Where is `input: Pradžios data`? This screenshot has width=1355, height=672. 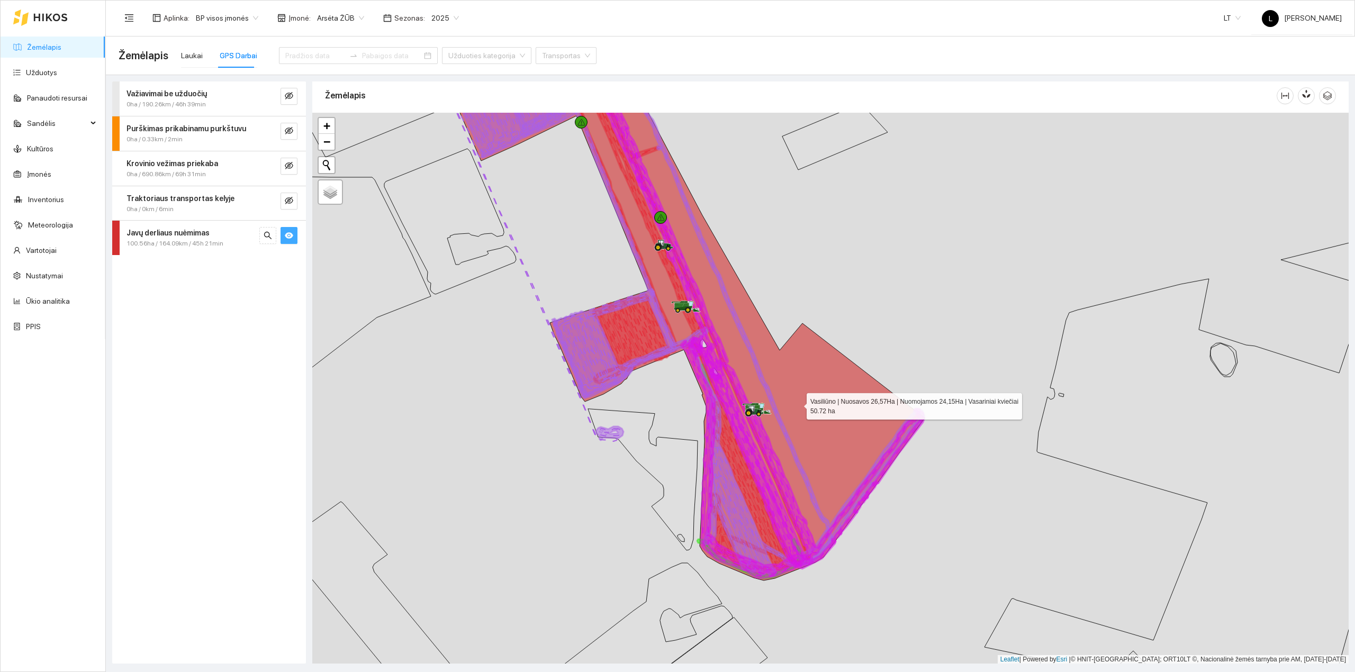
input: Pradžios data is located at coordinates (315, 56).